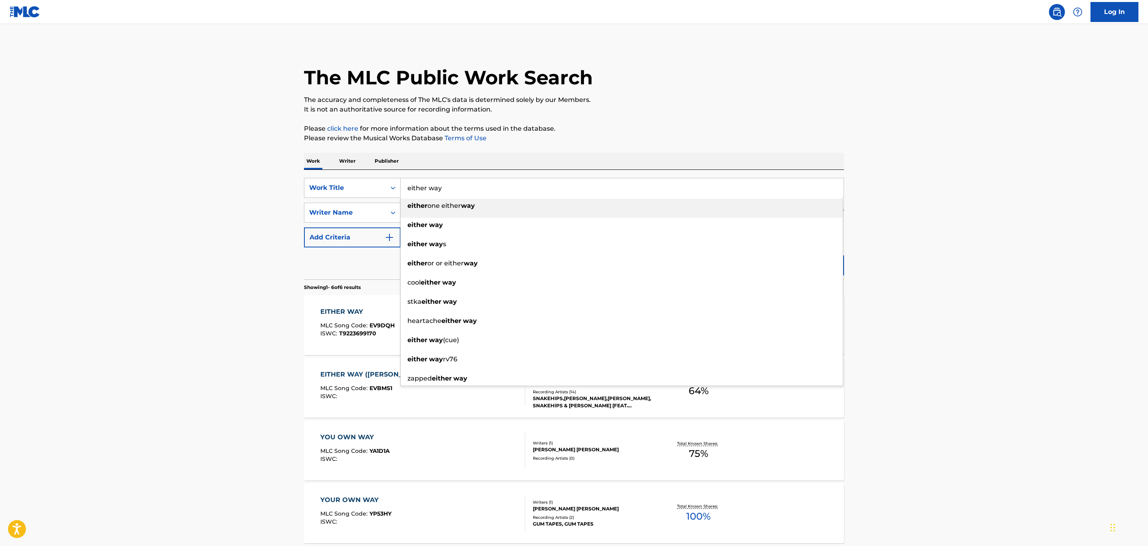 This screenshot has height=546, width=1148. I want to click on span: stka, so click(414, 301).